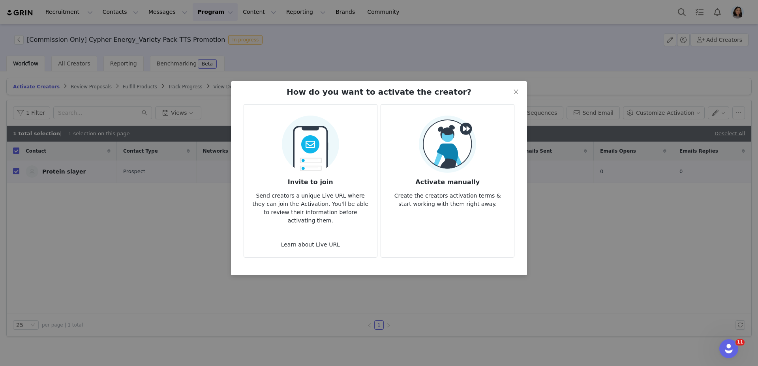 This screenshot has width=758, height=366. I want to click on img: Send Email, so click(310, 142).